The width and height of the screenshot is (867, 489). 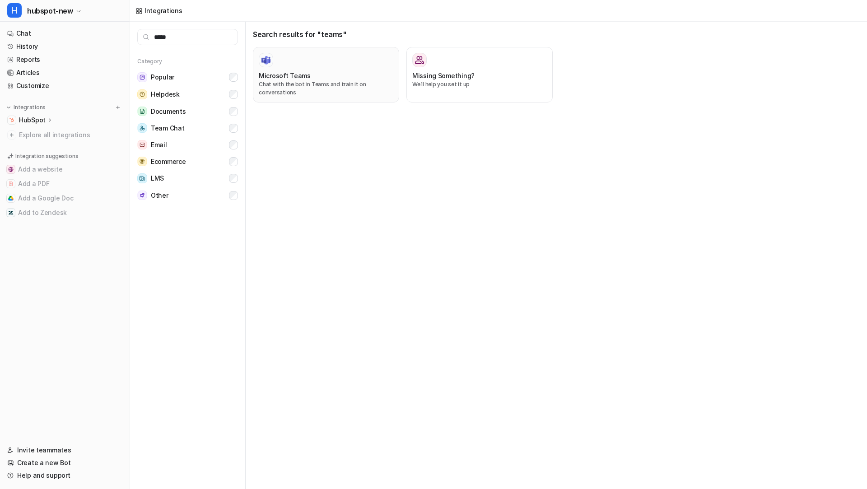 What do you see at coordinates (187, 144) in the screenshot?
I see `button: EmailEmail` at bounding box center [187, 144].